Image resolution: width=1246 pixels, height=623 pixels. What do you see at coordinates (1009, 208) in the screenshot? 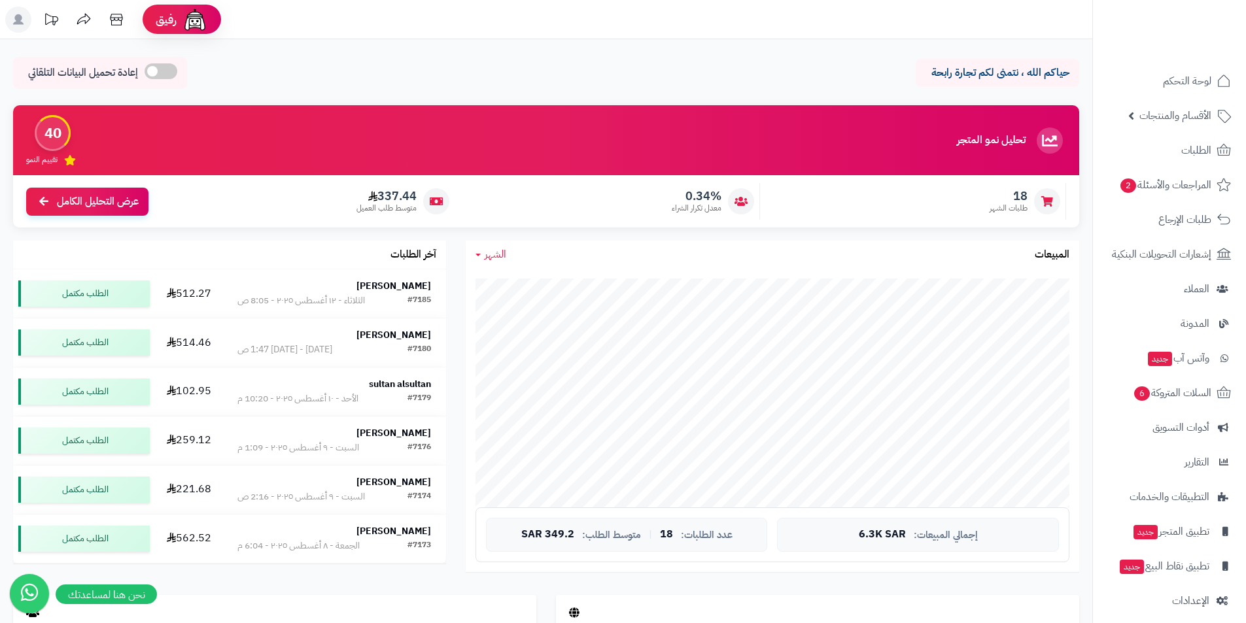
I see `span: طلبات الشهر` at bounding box center [1009, 208].